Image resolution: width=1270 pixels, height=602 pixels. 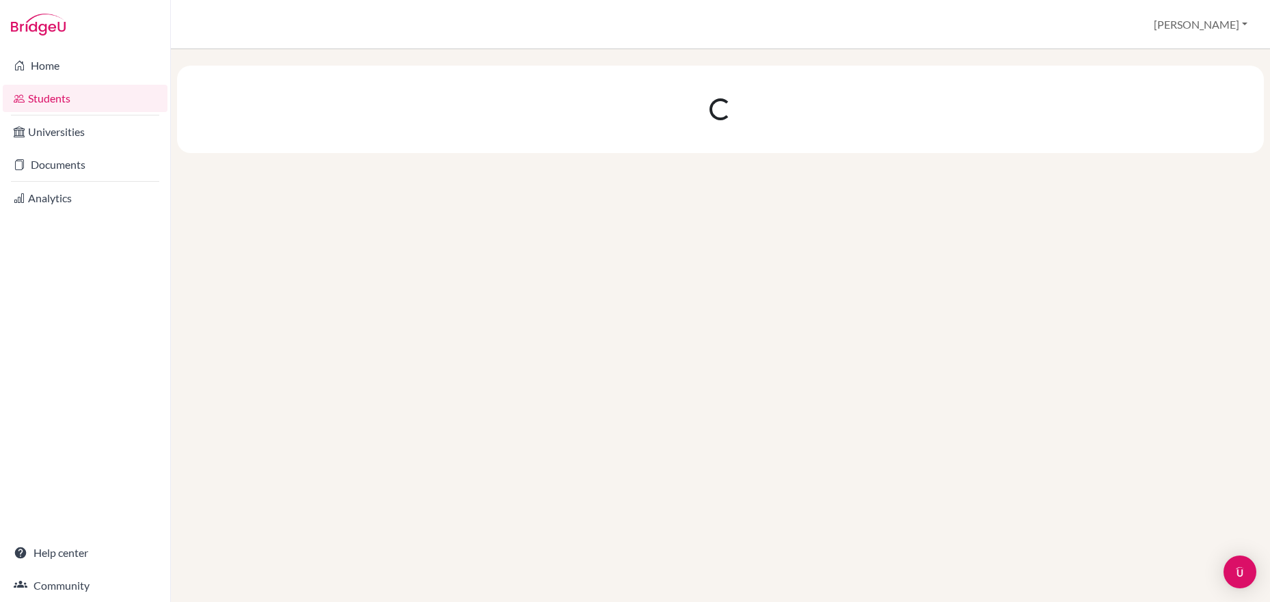 What do you see at coordinates (1240, 572) in the screenshot?
I see `div: Open Intercom Messenger` at bounding box center [1240, 572].